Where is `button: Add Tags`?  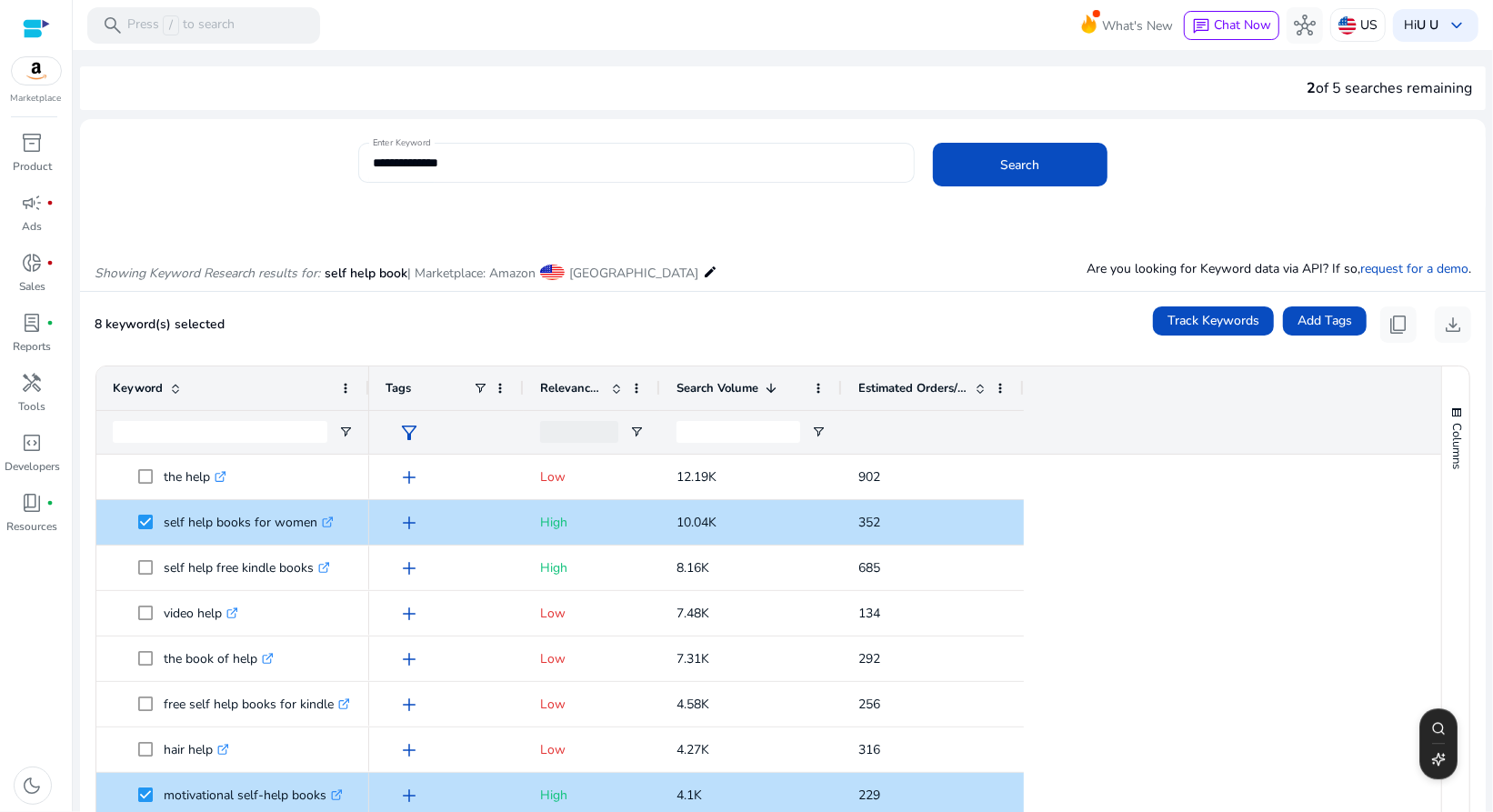 button: Add Tags is located at coordinates (1324, 321).